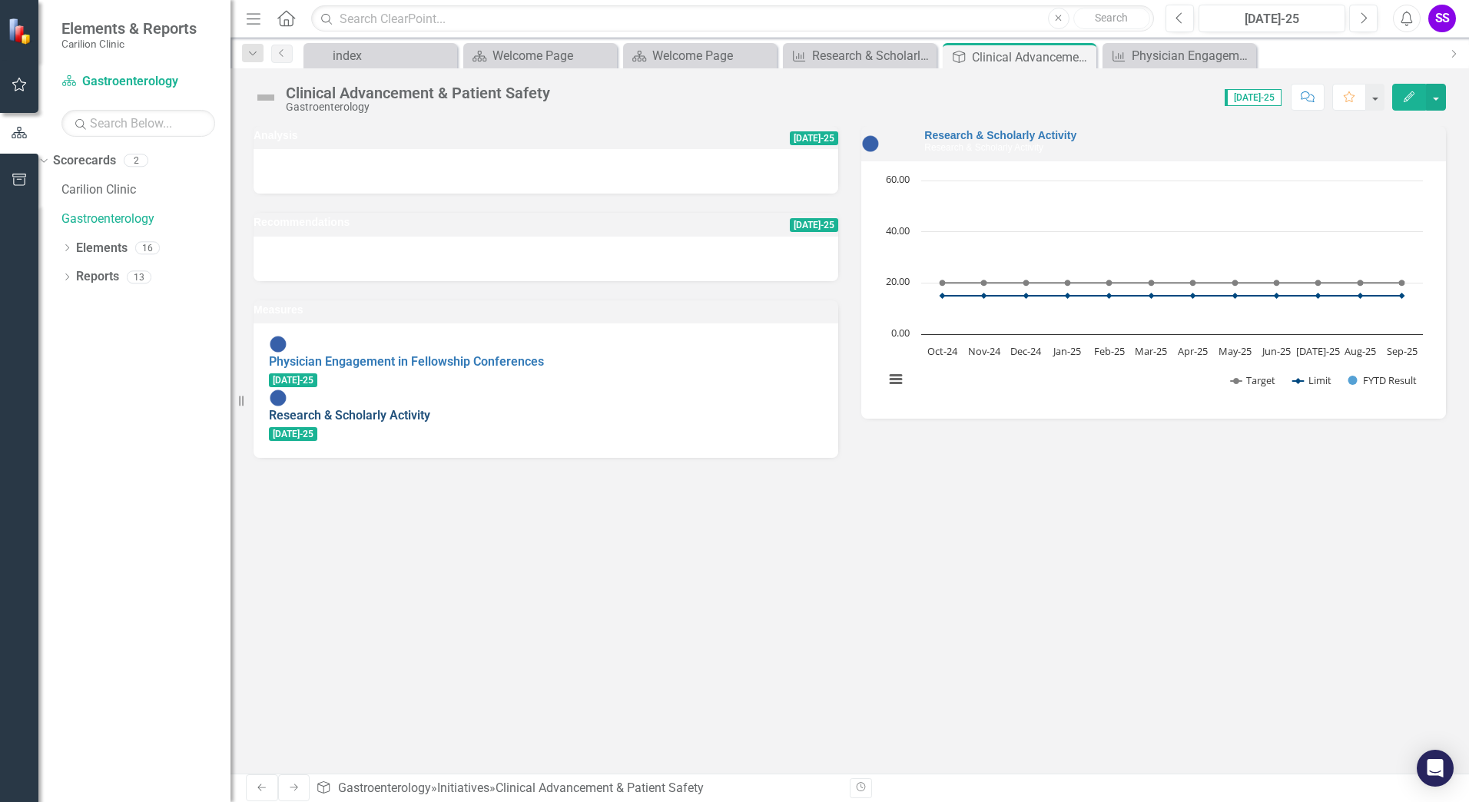  Describe the element at coordinates (101, 248) in the screenshot. I see `a: Elements` at that location.